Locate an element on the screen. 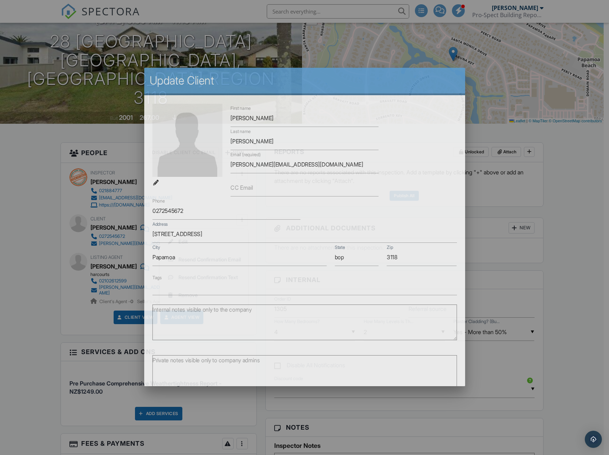 The image size is (609, 455). label: Last name is located at coordinates (241, 131).